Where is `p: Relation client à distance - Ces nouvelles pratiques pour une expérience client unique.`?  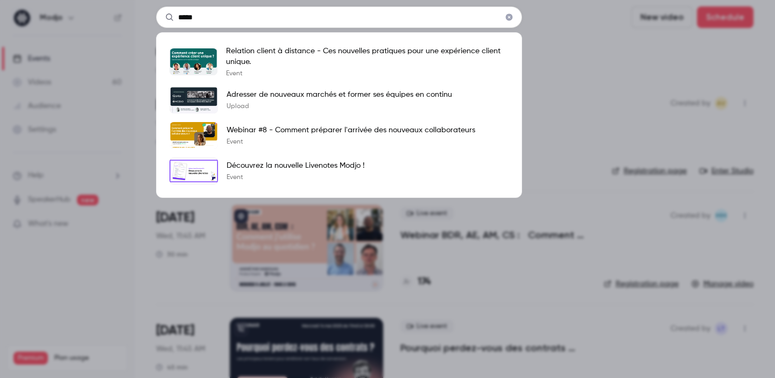
p: Relation client à distance - Ces nouvelles pratiques pour une expérience client unique. is located at coordinates (367, 56).